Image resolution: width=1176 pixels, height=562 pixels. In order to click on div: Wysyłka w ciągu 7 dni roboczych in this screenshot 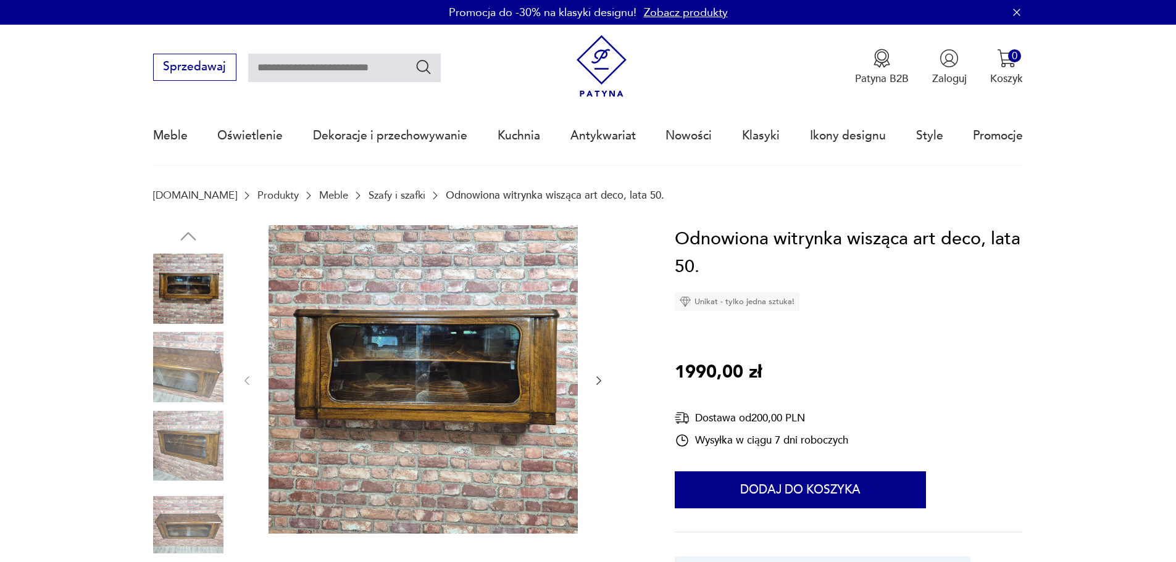, I will do `click(761, 441)`.